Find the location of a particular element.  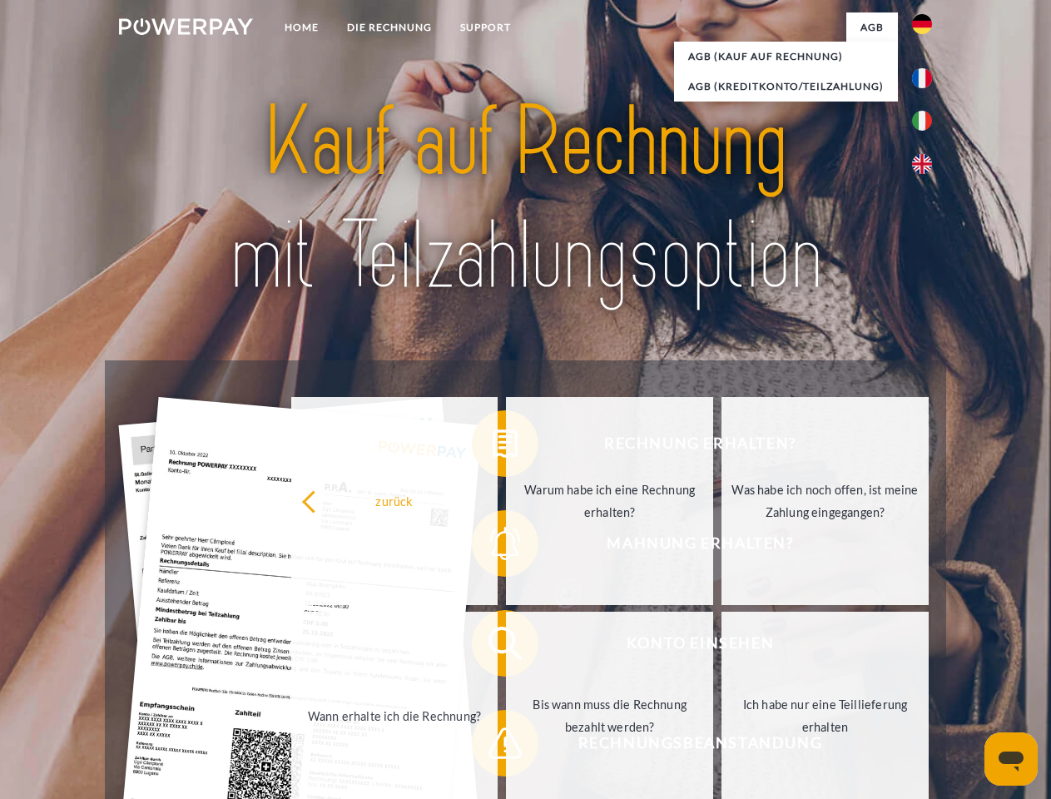

a: AGB (Kauf auf Rechnung) is located at coordinates (786, 57).